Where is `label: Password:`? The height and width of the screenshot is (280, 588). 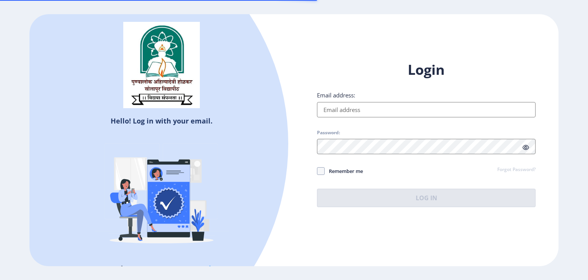 label: Password: is located at coordinates (329, 133).